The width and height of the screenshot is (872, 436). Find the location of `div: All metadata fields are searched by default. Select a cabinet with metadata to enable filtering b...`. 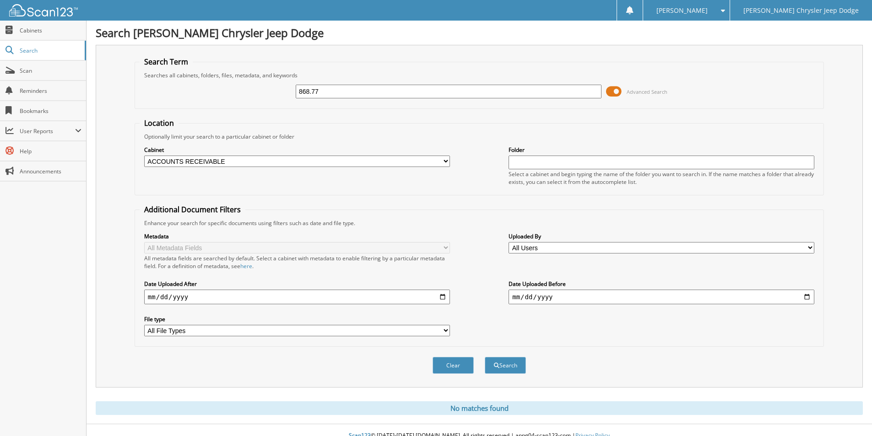

div: All metadata fields are searched by default. Select a cabinet with metadata to enable filtering b... is located at coordinates (297, 262).